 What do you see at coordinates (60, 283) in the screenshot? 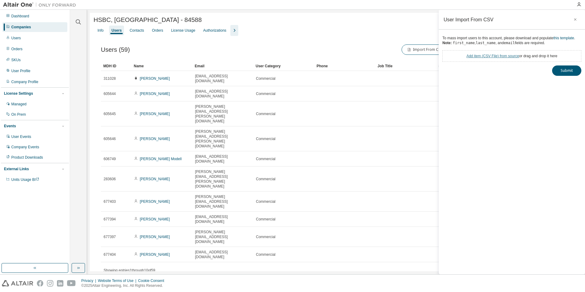
I see `img: linkedin.svg` at bounding box center [60, 283].